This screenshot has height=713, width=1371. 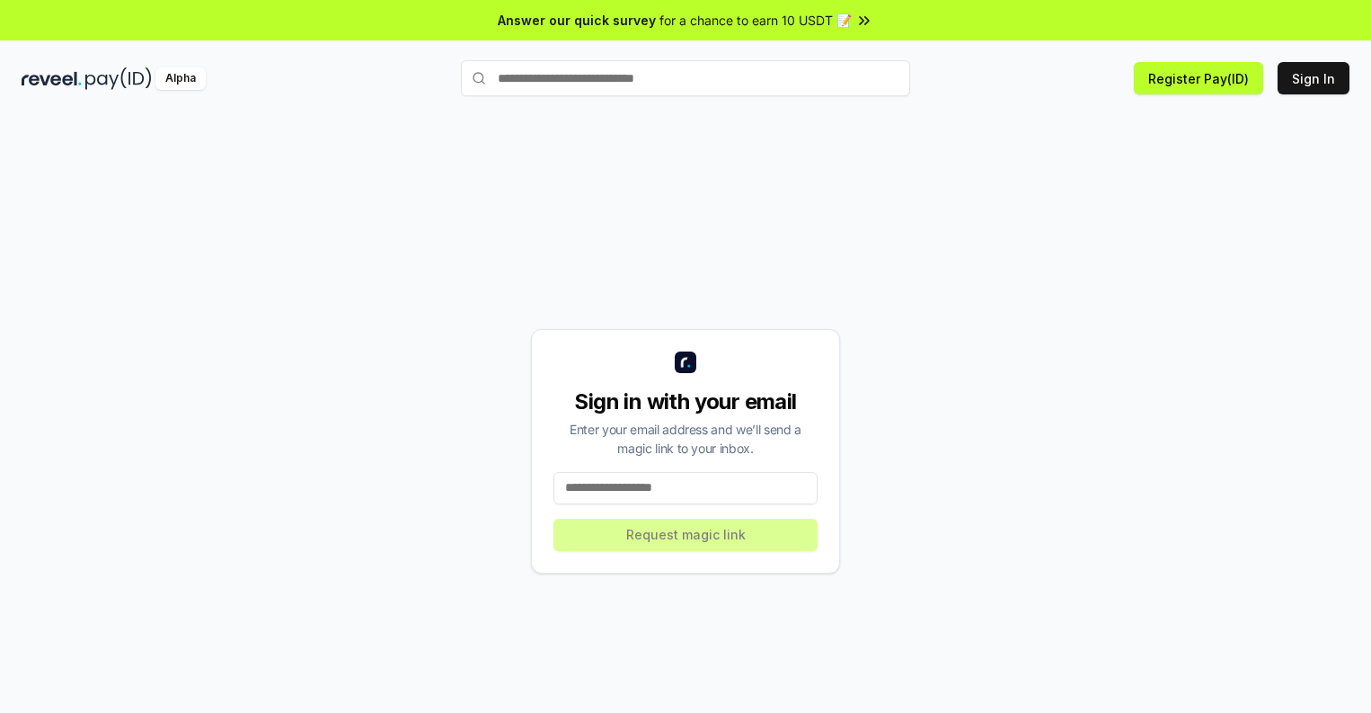 What do you see at coordinates (51, 78) in the screenshot?
I see `img: reveel_dark` at bounding box center [51, 78].